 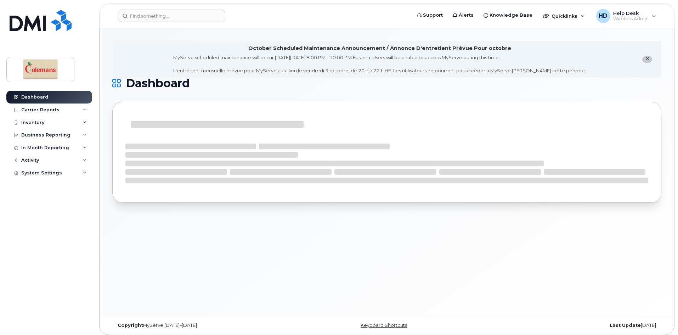 I want to click on a: Keyboard Shortcuts, so click(x=384, y=325).